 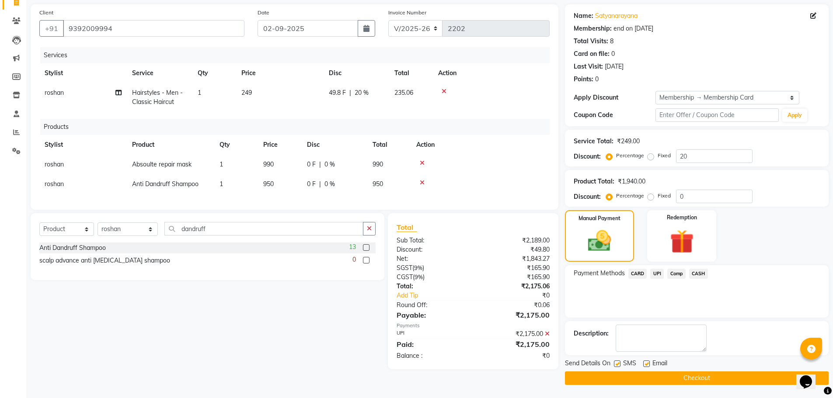 I want to click on span: Comp, so click(x=676, y=274).